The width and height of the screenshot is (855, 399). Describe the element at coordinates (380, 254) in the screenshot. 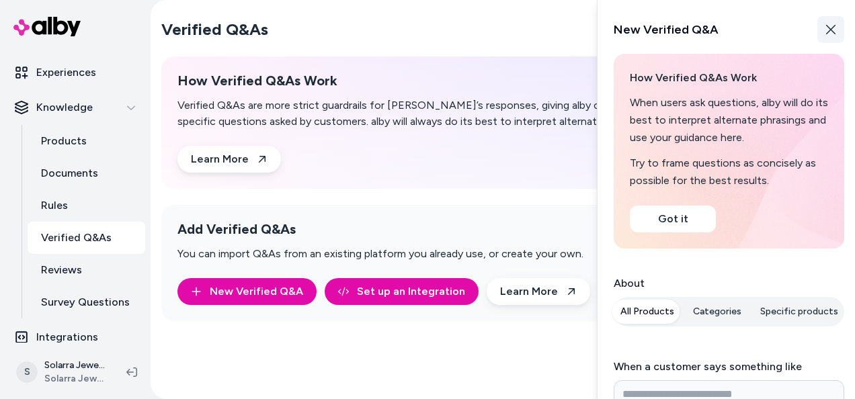

I see `p: You can import Q&As from an existing platform you already use, or create your own.` at that location.